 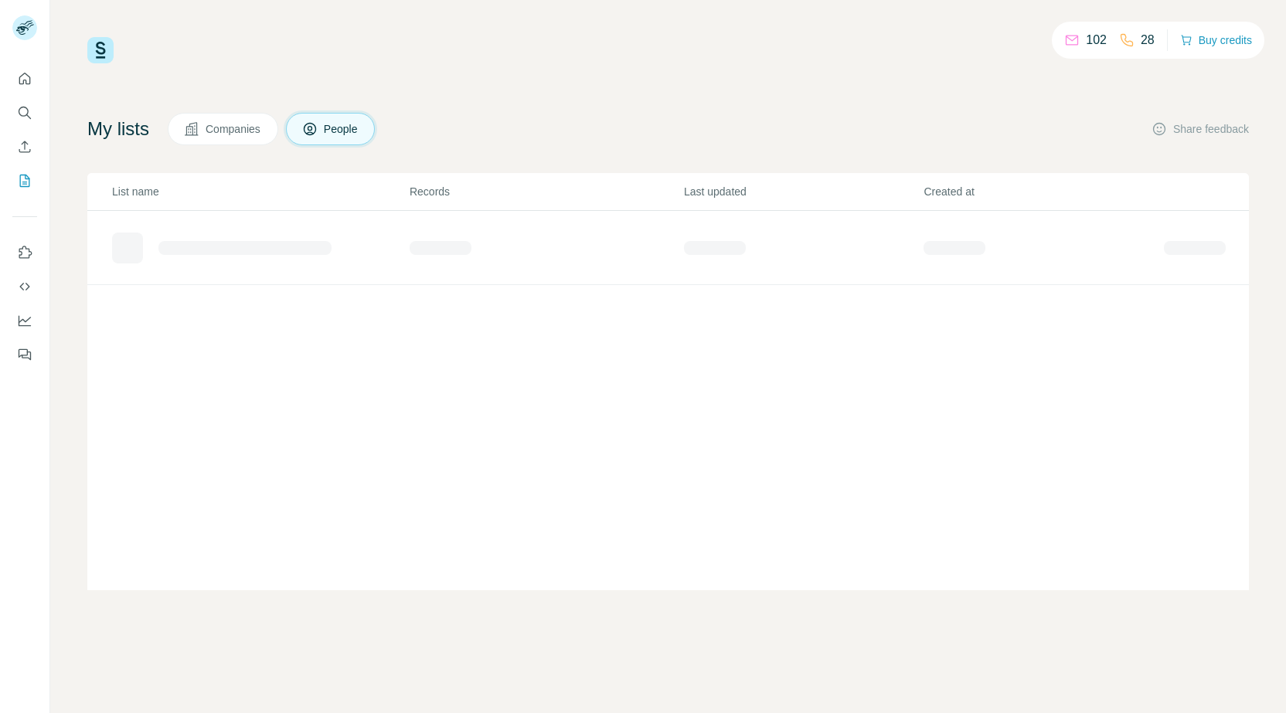 What do you see at coordinates (1043, 192) in the screenshot?
I see `p: Created at` at bounding box center [1043, 192].